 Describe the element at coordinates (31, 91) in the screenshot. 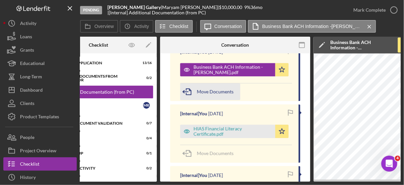

I see `div: Dashboard` at that location.